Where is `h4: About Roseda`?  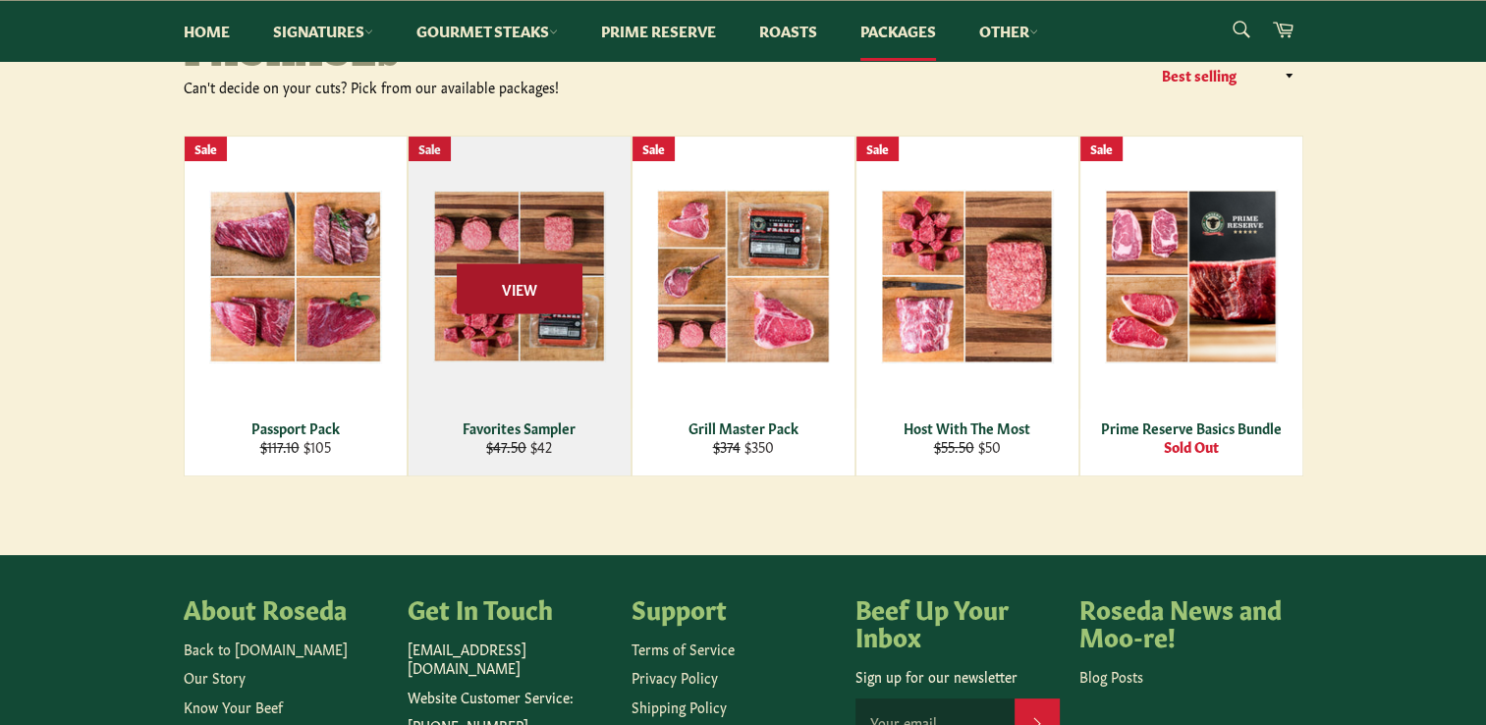 h4: About Roseda is located at coordinates (286, 608).